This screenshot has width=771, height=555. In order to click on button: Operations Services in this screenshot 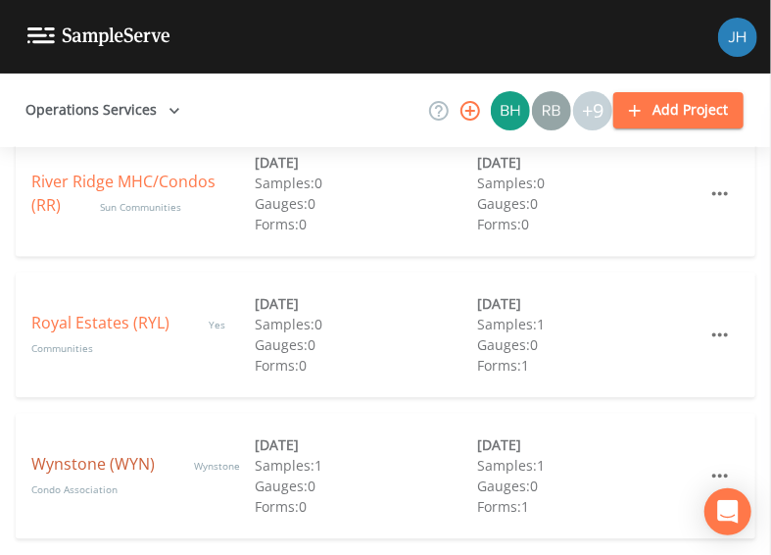, I will do `click(103, 110)`.